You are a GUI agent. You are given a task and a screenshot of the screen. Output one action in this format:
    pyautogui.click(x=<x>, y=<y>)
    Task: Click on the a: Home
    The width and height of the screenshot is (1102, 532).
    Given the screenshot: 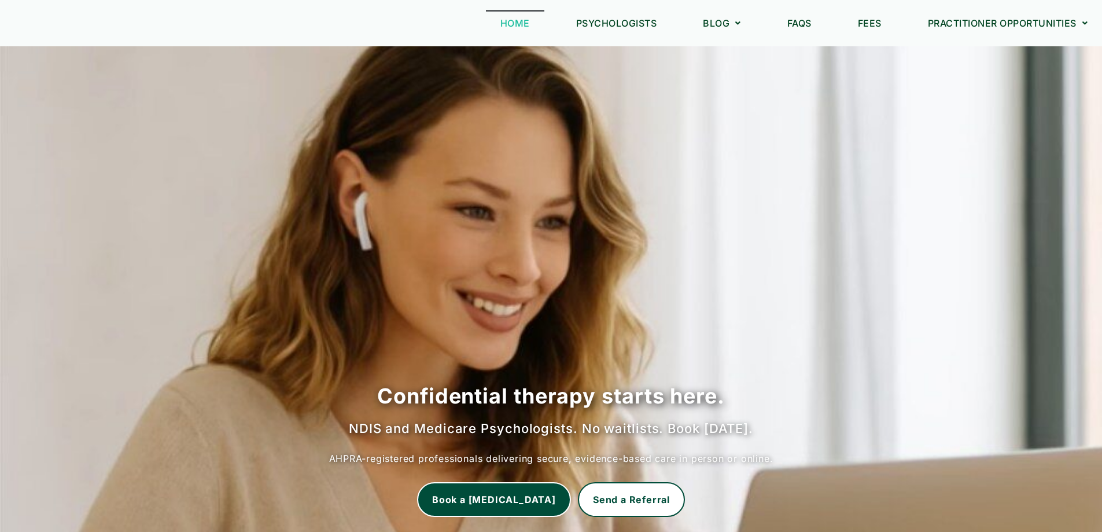 What is the action you would take?
    pyautogui.click(x=515, y=23)
    